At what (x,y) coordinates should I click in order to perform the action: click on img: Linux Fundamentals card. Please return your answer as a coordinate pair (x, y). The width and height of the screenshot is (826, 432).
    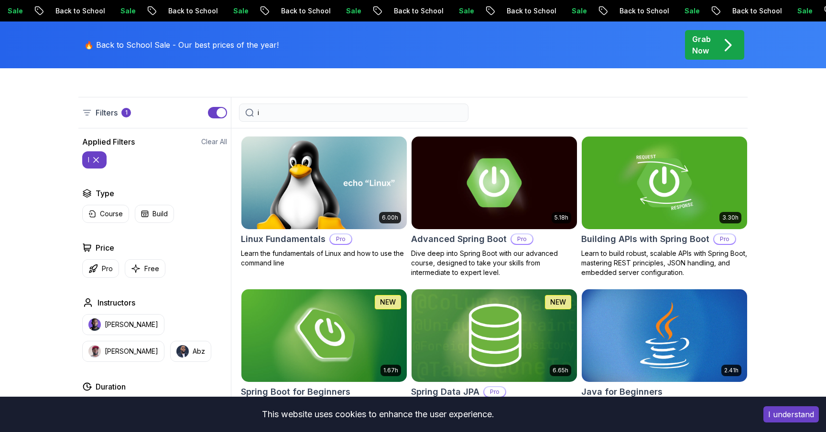
    Looking at the image, I should click on (324, 183).